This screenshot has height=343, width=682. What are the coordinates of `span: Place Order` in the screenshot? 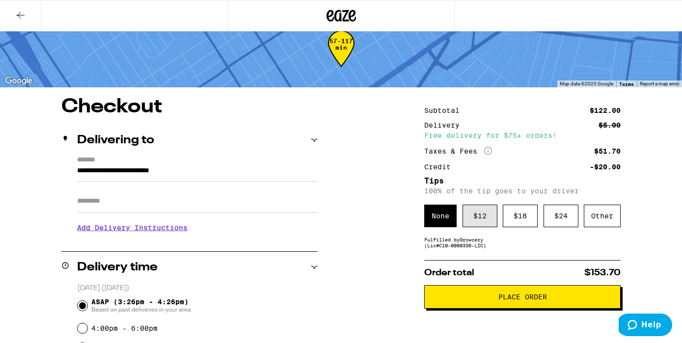 It's located at (522, 297).